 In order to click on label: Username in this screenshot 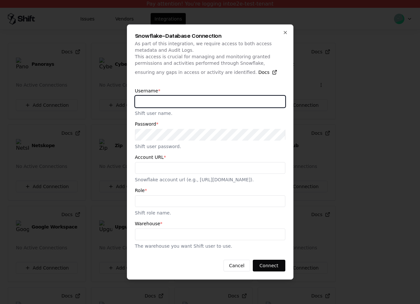, I will do `click(210, 91)`.